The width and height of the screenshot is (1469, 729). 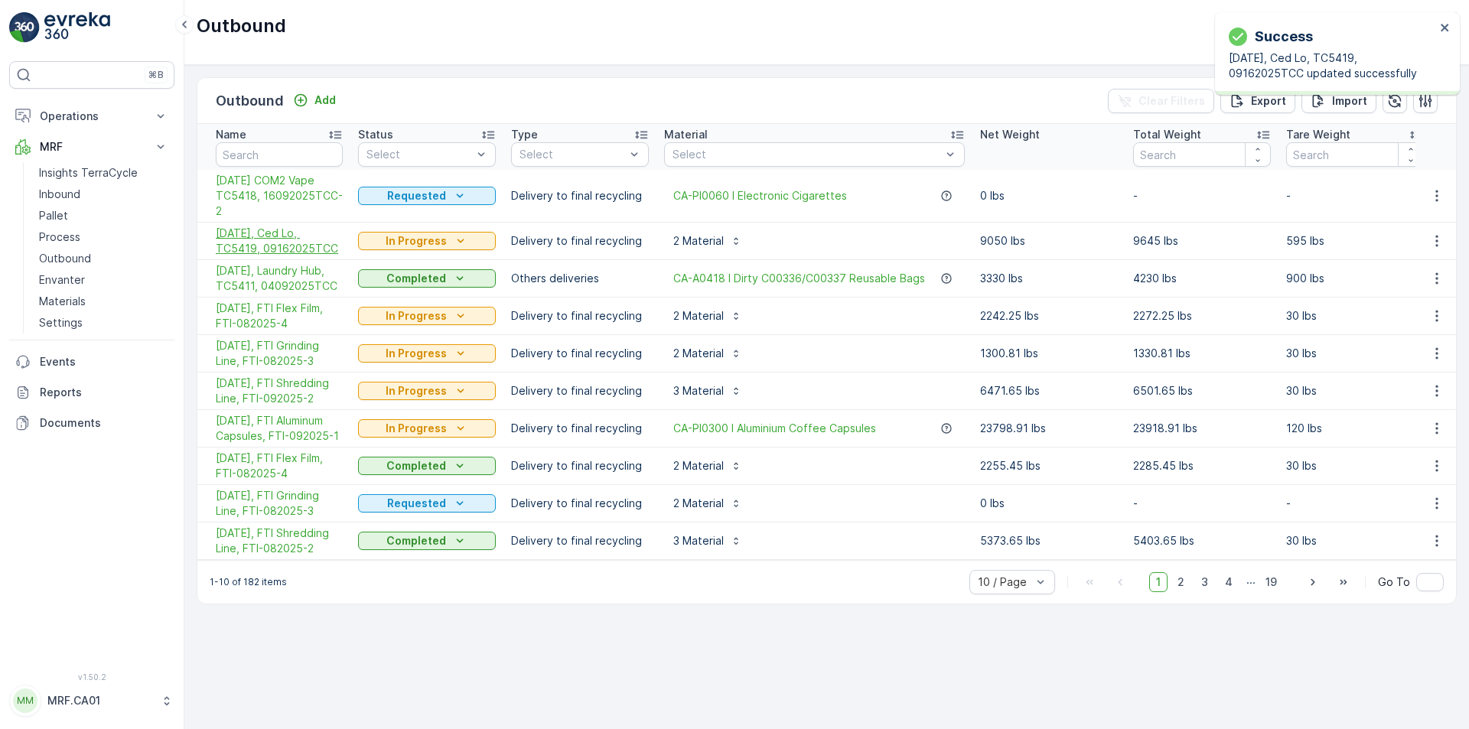 What do you see at coordinates (1271, 582) in the screenshot?
I see `span: 19` at bounding box center [1271, 582].